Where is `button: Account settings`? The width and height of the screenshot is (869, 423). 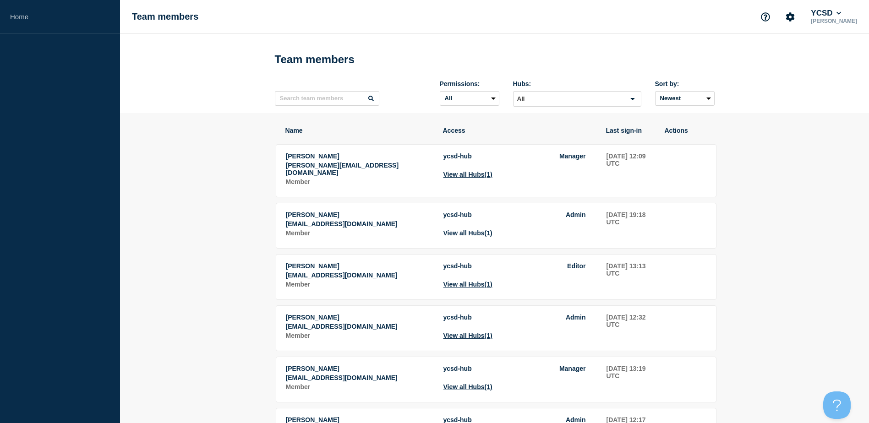
button: Account settings is located at coordinates (790, 17).